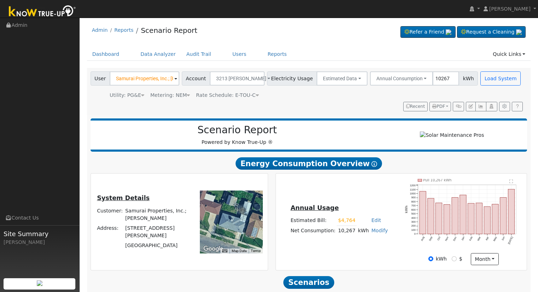 Image resolution: width=538 pixels, height=292 pixels. Describe the element at coordinates (479, 239) in the screenshot. I see `text: Mar` at that location.